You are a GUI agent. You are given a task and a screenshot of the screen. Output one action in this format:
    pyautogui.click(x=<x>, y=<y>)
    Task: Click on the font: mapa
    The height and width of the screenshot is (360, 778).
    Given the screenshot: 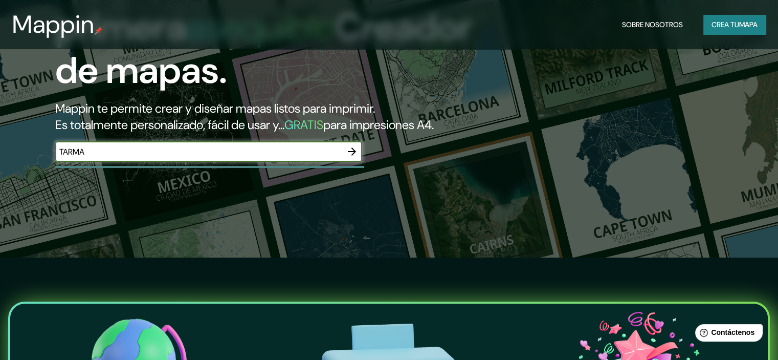 What is the action you would take?
    pyautogui.click(x=749, y=25)
    